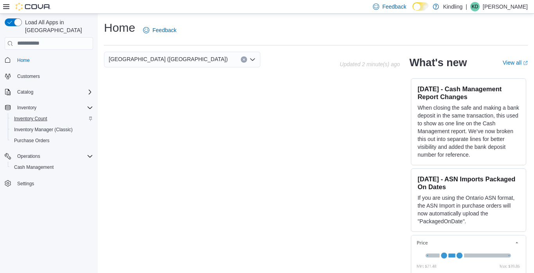 The image size is (534, 273). What do you see at coordinates (475, 7) in the screenshot?
I see `span: KD` at bounding box center [475, 7].